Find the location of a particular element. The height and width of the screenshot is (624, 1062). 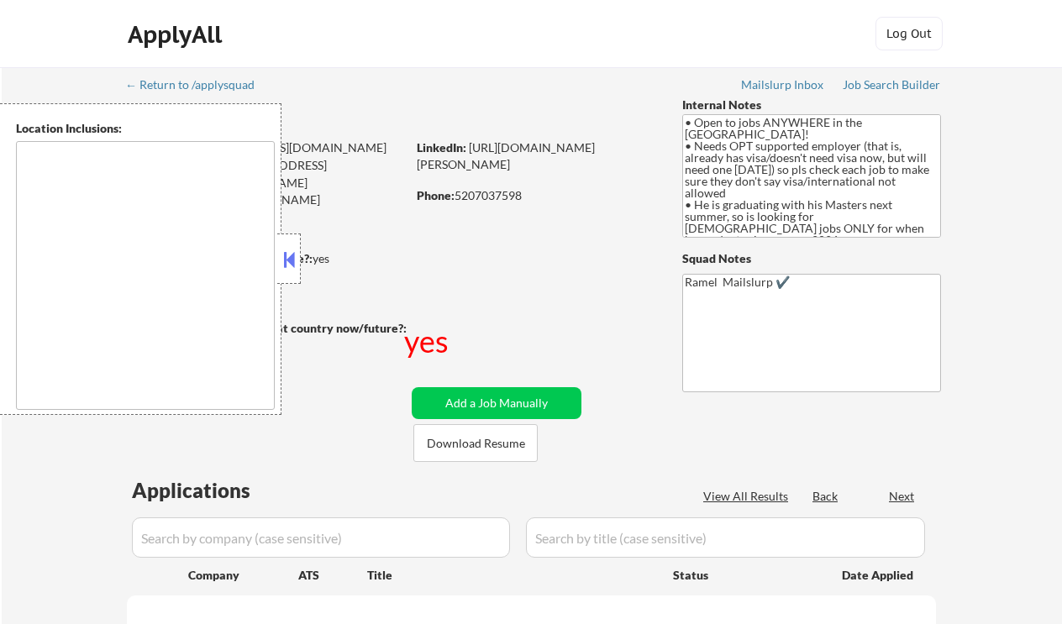

a: Mailslurp Inbox is located at coordinates (783, 87).